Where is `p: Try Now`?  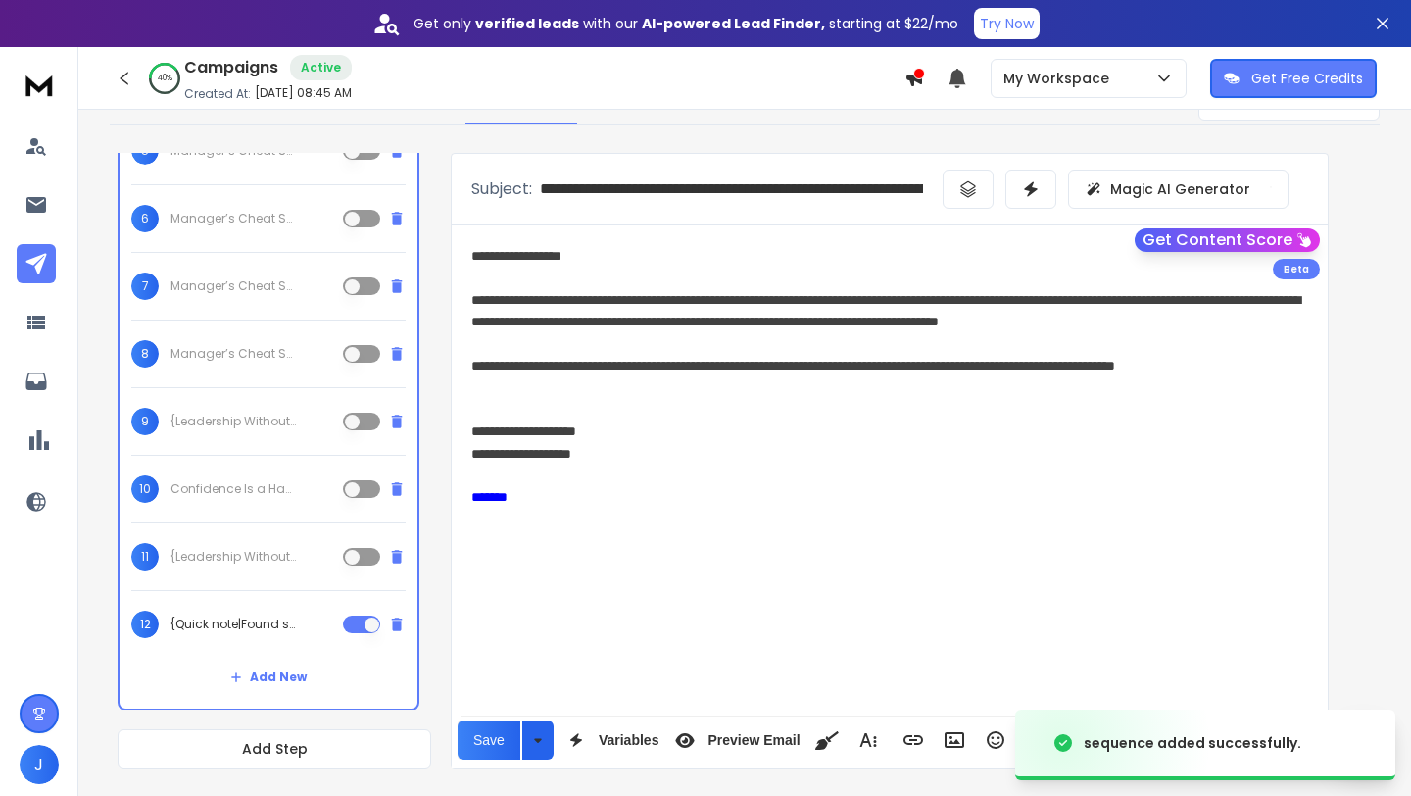 p: Try Now is located at coordinates (1006, 24).